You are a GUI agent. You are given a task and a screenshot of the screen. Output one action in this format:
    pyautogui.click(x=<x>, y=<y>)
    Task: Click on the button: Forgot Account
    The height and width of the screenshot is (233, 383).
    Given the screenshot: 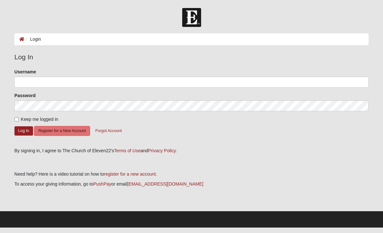 What is the action you would take?
    pyautogui.click(x=108, y=131)
    